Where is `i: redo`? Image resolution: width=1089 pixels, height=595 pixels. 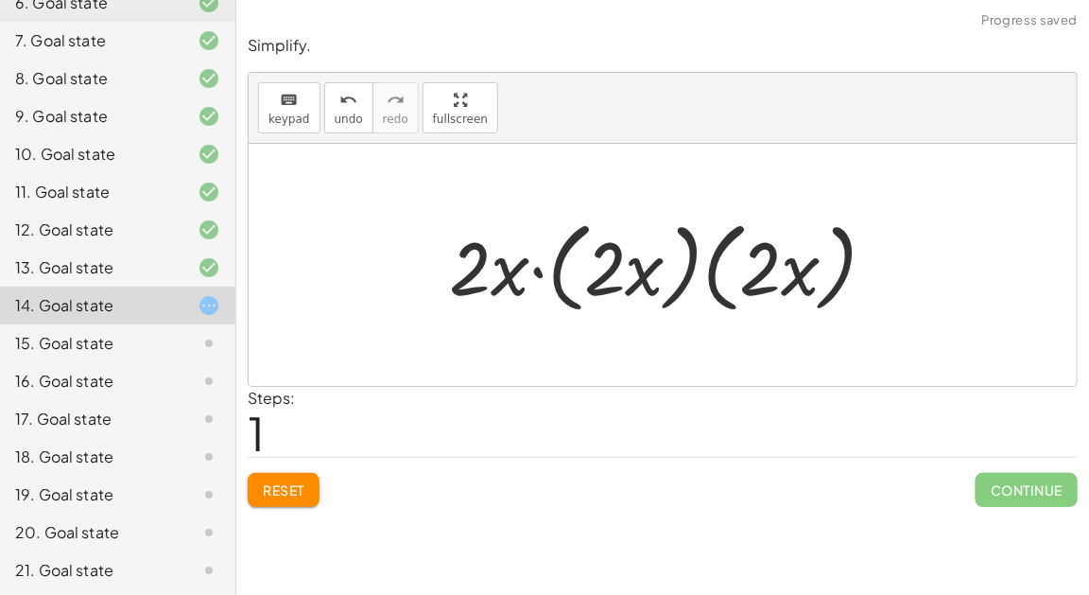 i: redo is located at coordinates (395, 100).